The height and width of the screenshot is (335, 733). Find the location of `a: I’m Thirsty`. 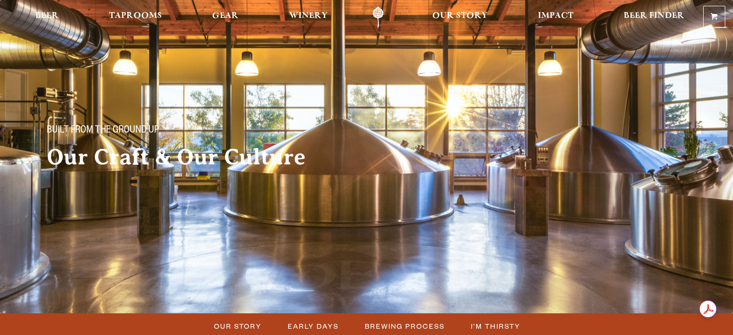

a: I’m Thirsty is located at coordinates (495, 326).